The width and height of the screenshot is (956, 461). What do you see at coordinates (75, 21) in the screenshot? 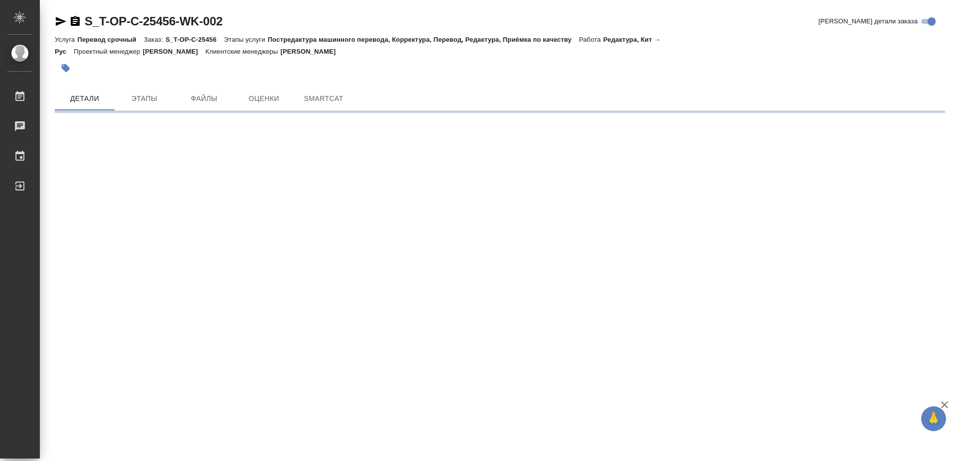
I see `button: Скопировать ссылку` at bounding box center [75, 21].